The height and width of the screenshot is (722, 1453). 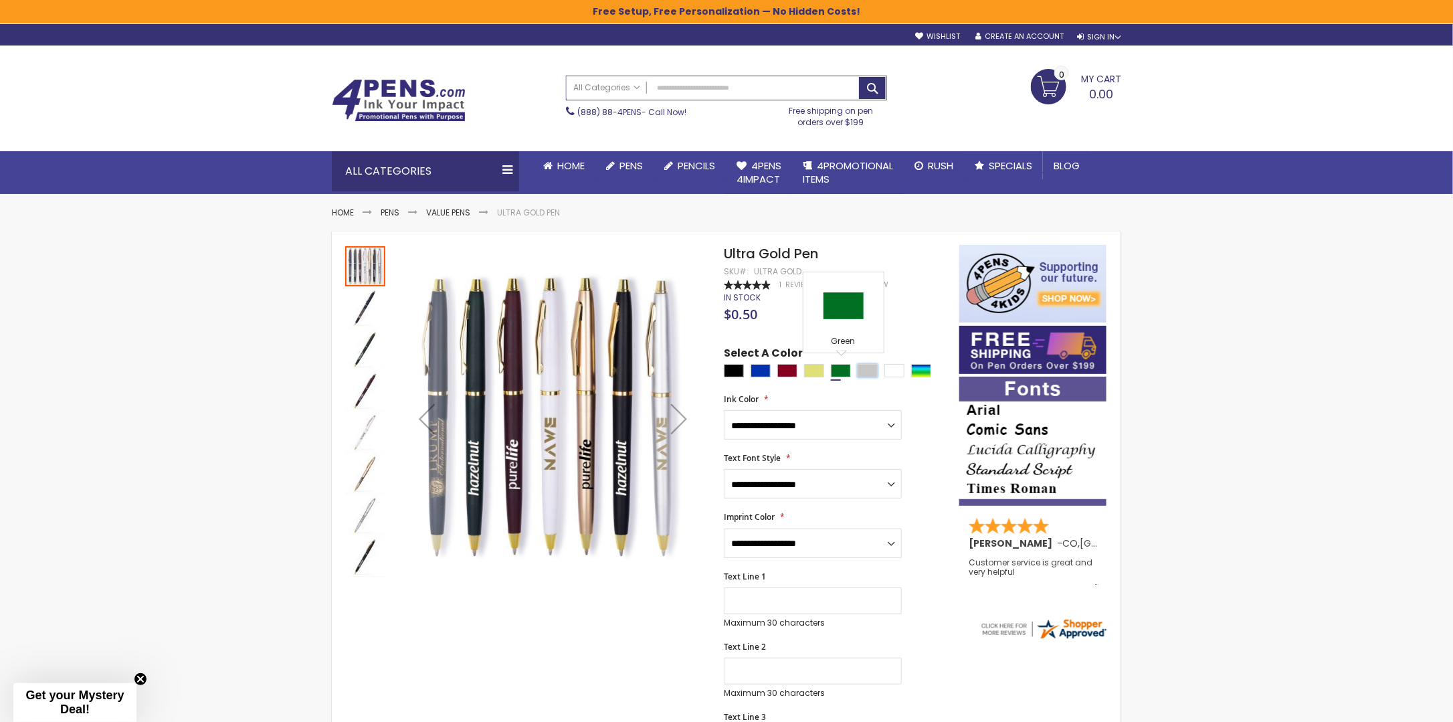 What do you see at coordinates (847, 173) in the screenshot?
I see `a: 4PROMOTIONALITEMS` at bounding box center [847, 173].